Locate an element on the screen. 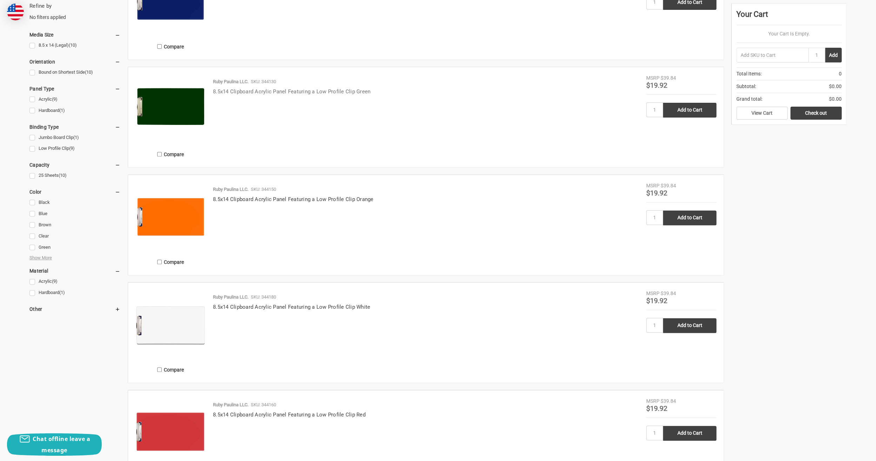 This screenshot has width=876, height=461. img: 8.5x14 Clipboard Acrylic Panel Featuring a Low Profile Clip White is located at coordinates (171, 325).